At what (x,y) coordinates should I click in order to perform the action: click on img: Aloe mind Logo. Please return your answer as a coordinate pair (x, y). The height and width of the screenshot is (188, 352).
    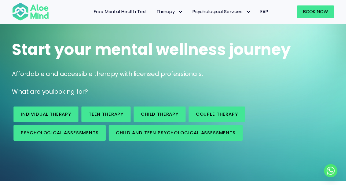
    Looking at the image, I should click on (31, 12).